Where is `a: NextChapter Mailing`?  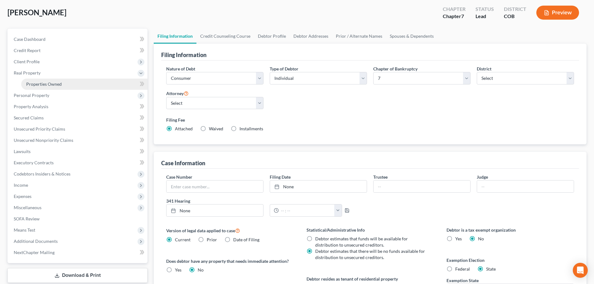
a: NextChapter Mailing is located at coordinates (78, 253).